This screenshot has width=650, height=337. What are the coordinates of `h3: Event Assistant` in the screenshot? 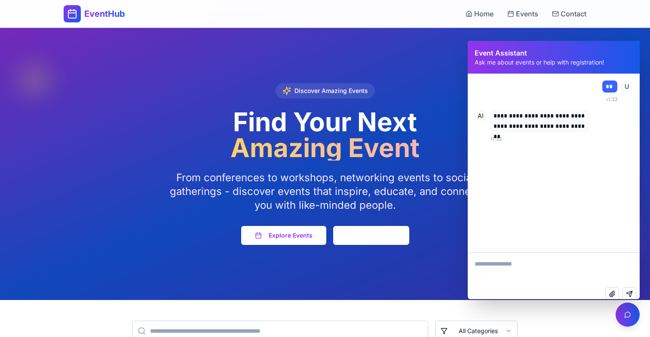 It's located at (554, 53).